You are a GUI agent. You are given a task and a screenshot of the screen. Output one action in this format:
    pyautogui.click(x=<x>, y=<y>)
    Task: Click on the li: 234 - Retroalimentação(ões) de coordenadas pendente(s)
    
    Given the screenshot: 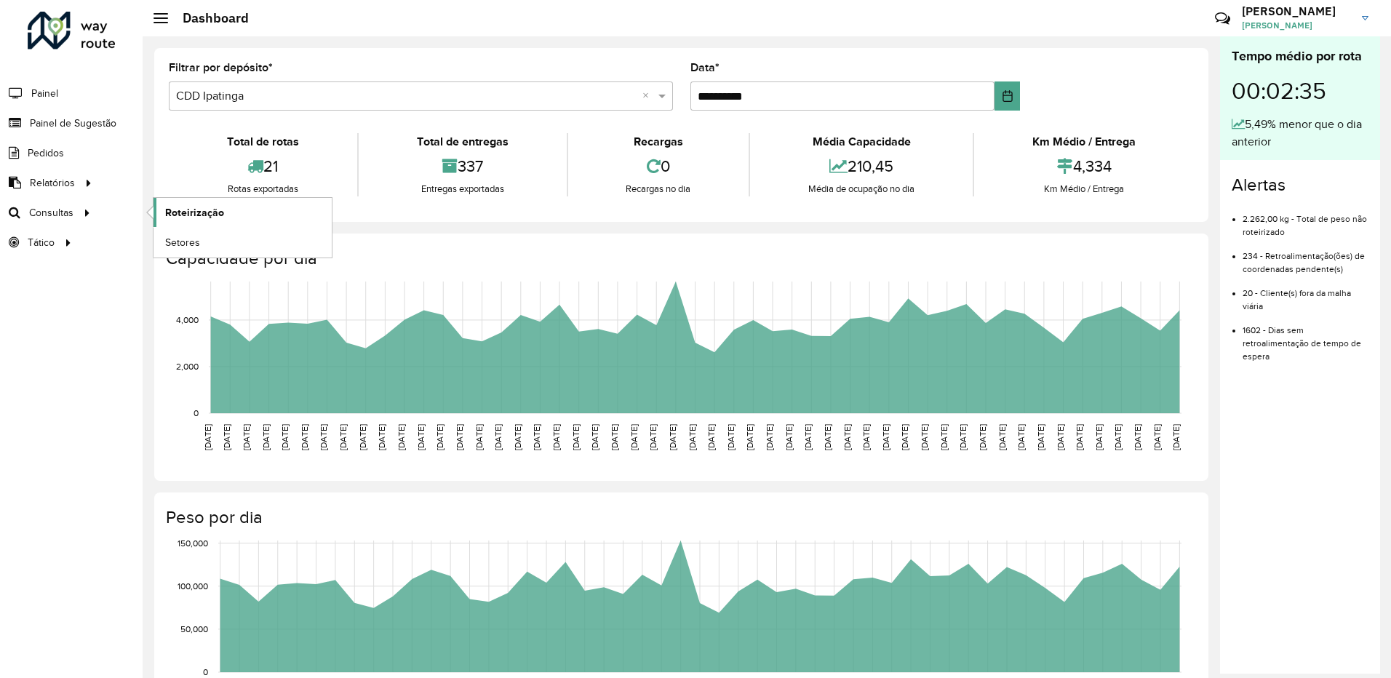 What is the action you would take?
    pyautogui.click(x=1306, y=257)
    